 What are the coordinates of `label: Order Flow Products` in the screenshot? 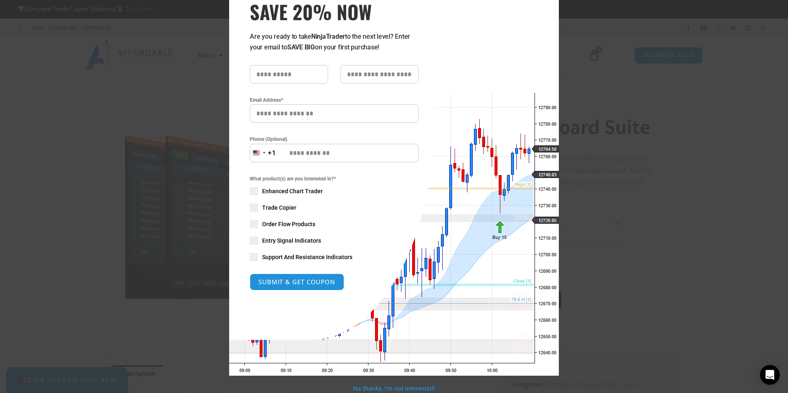 It's located at (334, 224).